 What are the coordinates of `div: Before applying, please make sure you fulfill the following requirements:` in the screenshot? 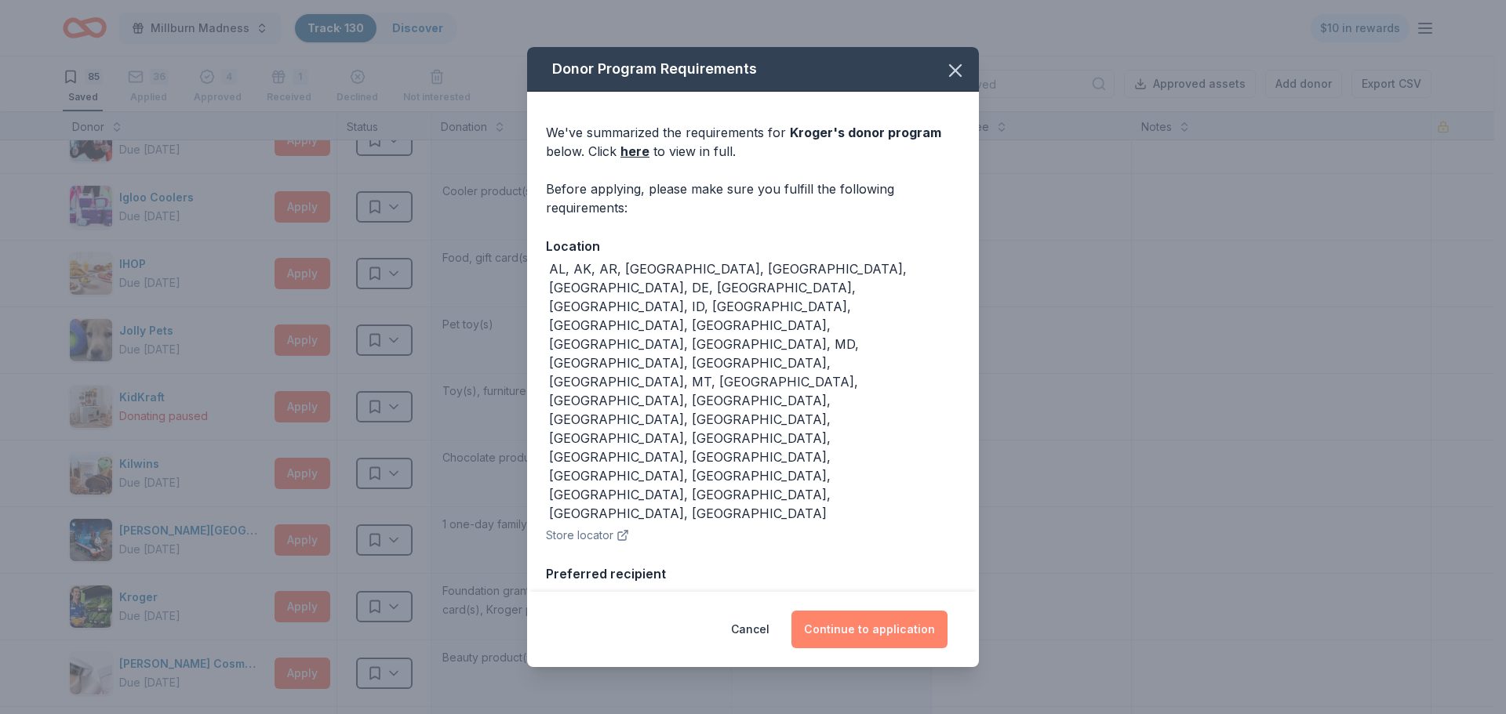 It's located at (753, 198).